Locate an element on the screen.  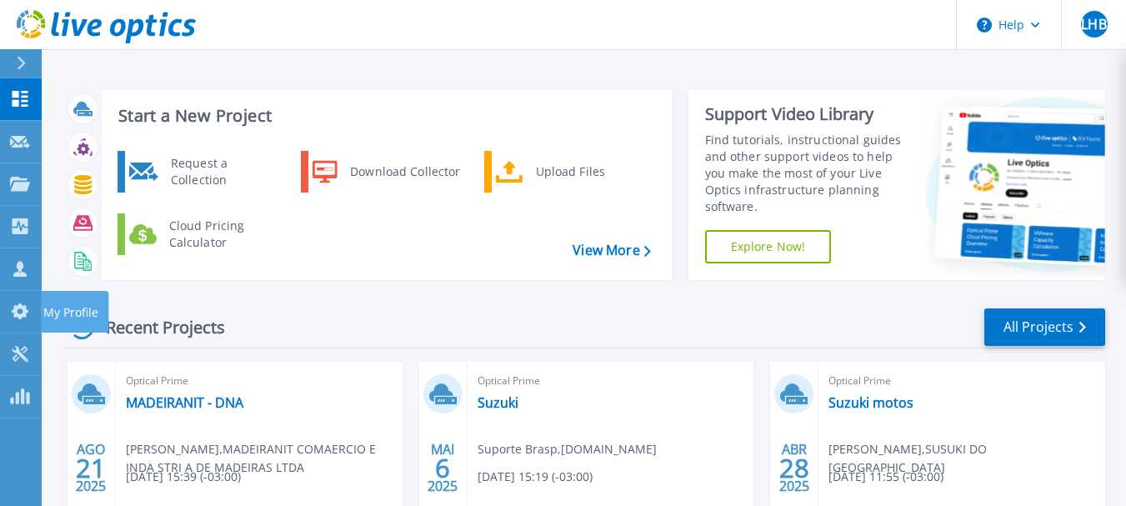
span: 21 is located at coordinates (91, 467).